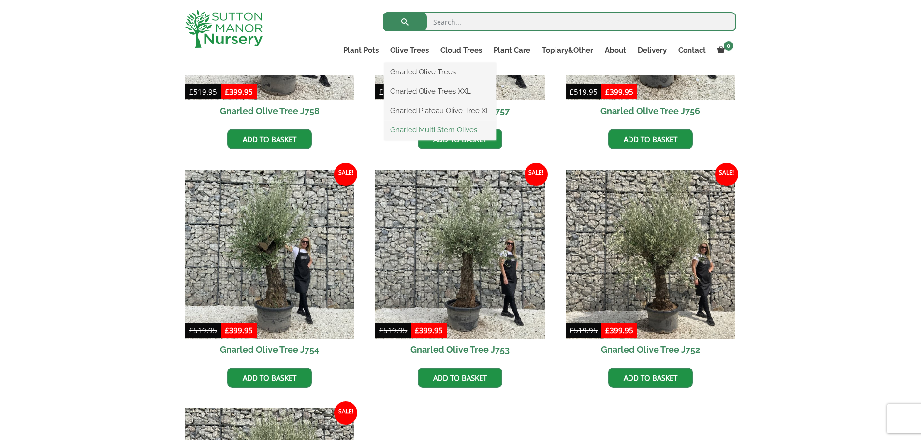 The height and width of the screenshot is (440, 921). Describe the element at coordinates (559, 22) in the screenshot. I see `input: Search...` at that location.